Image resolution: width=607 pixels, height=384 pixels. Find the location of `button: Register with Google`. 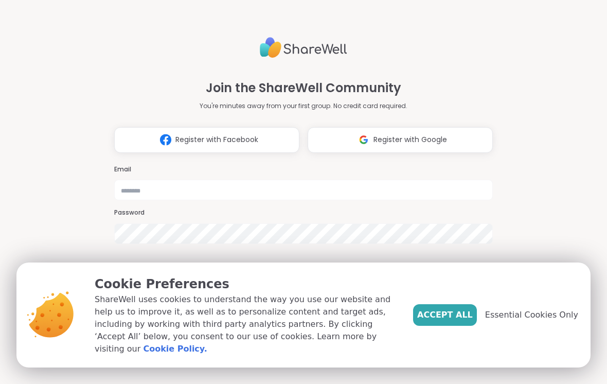

button: Register with Google is located at coordinates (400, 140).